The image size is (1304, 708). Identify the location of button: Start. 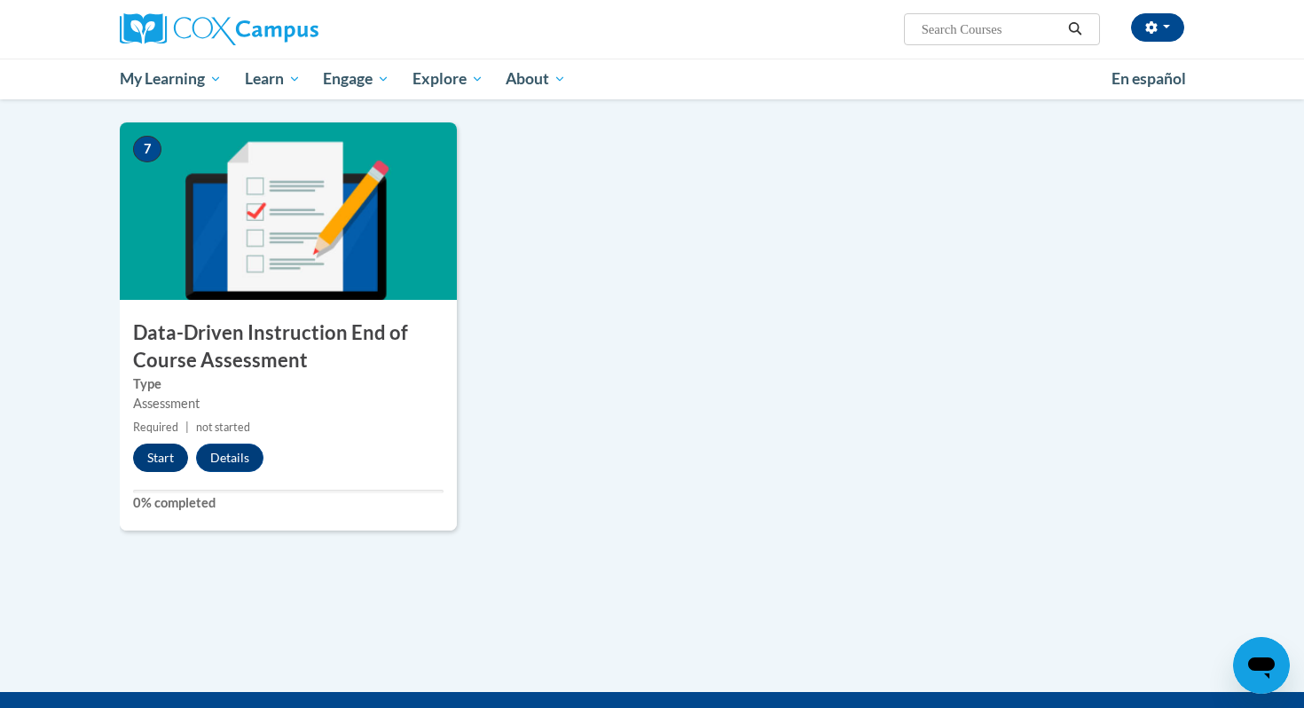
(161, 458).